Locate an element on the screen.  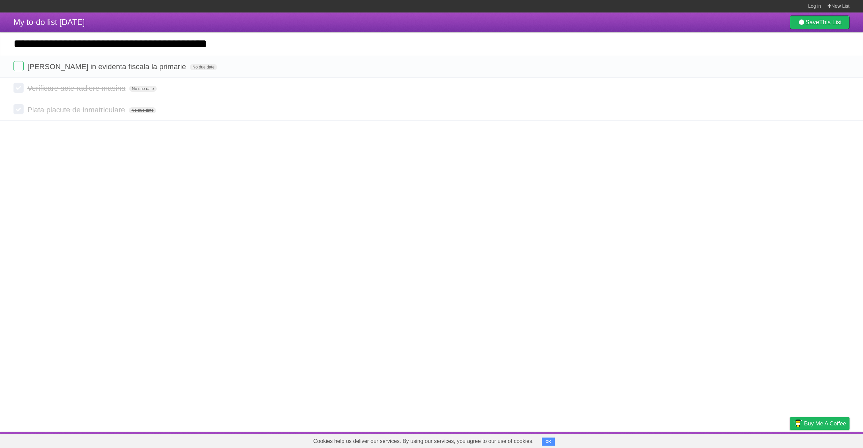
span: Plata placute de inmatriculare is located at coordinates (77, 110).